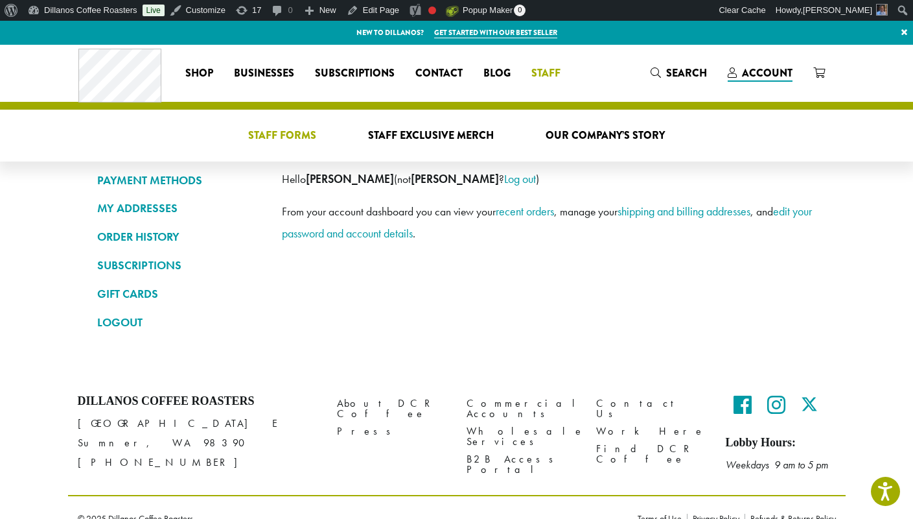 The width and height of the screenshot is (913, 519). What do you see at coordinates (522, 436) in the screenshot?
I see `a: Wholesale Services` at bounding box center [522, 436].